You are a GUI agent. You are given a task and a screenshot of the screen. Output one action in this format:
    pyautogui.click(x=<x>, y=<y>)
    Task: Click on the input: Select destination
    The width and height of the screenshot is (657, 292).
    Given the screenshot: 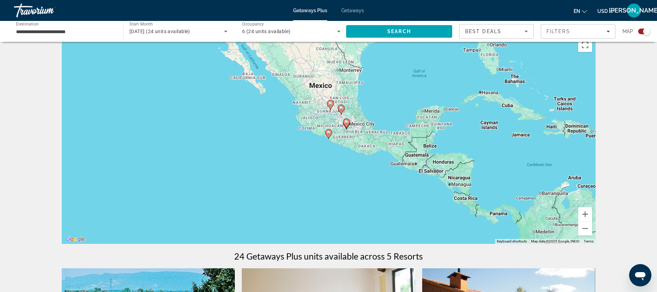 What is the action you would take?
    pyautogui.click(x=65, y=32)
    